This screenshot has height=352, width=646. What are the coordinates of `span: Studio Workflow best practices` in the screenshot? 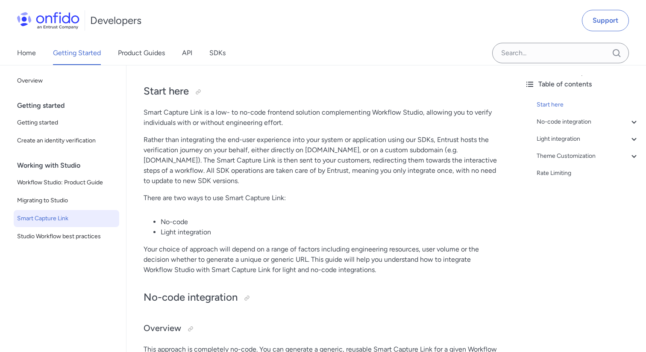 It's located at (66, 236).